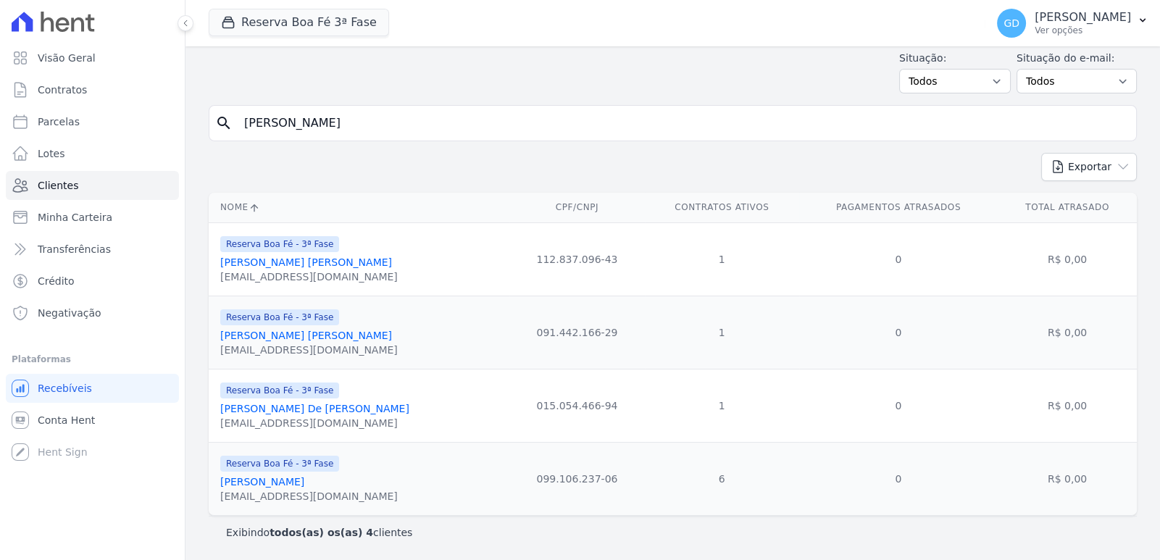 This screenshot has width=1160, height=560. I want to click on label: Situação:, so click(955, 58).